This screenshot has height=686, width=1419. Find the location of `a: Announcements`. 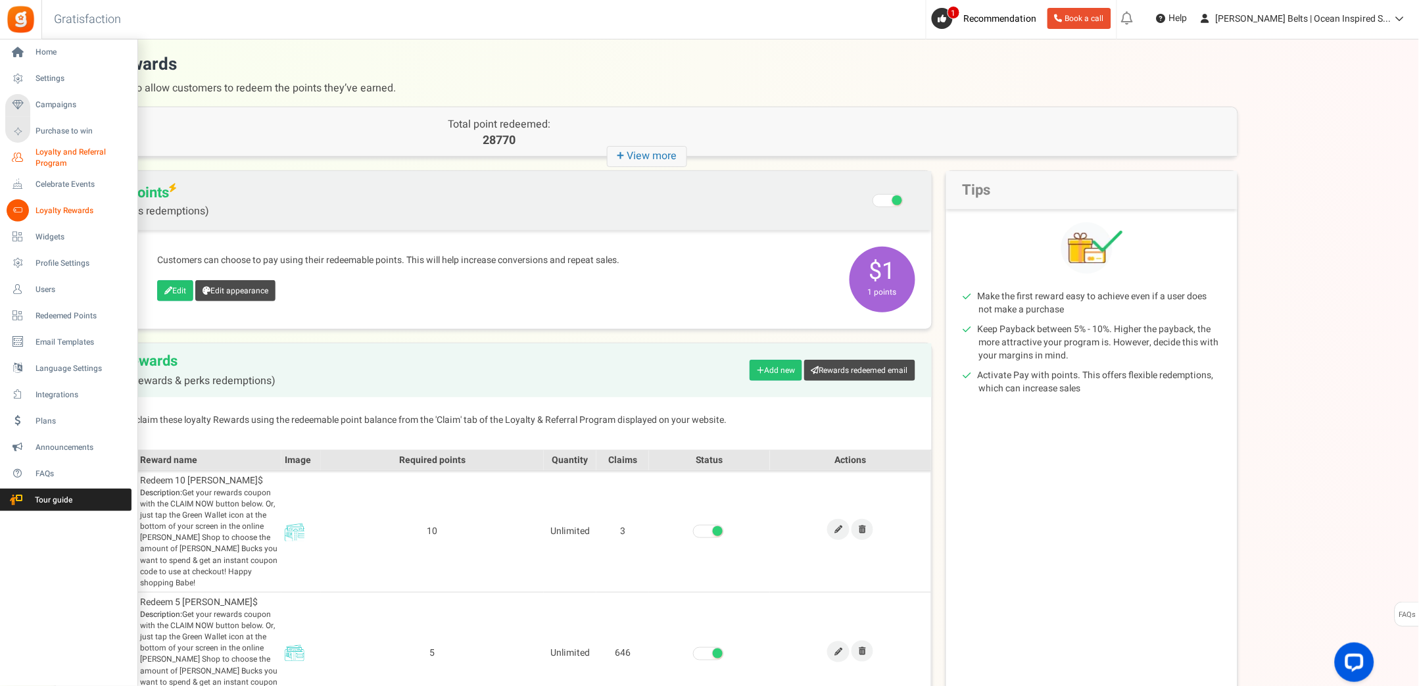

a: Announcements is located at coordinates (68, 447).